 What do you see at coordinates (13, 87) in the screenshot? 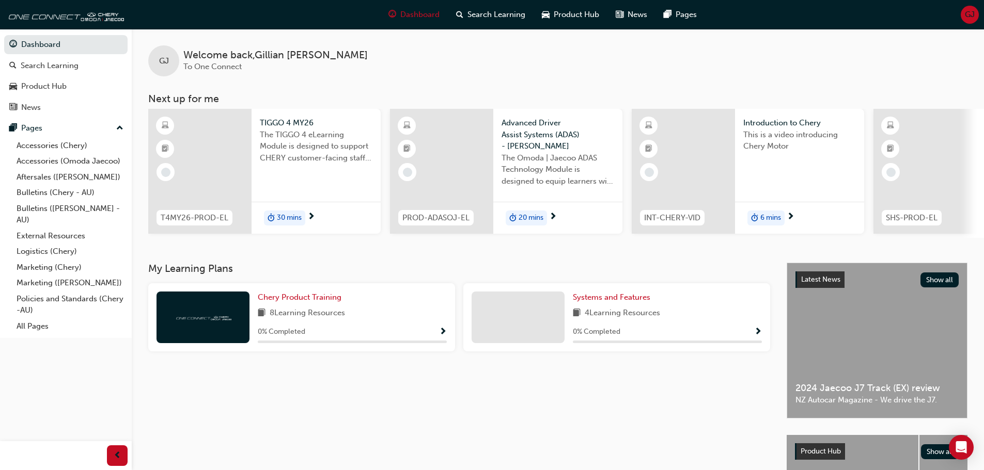
I see `span: car-icon` at bounding box center [13, 87].